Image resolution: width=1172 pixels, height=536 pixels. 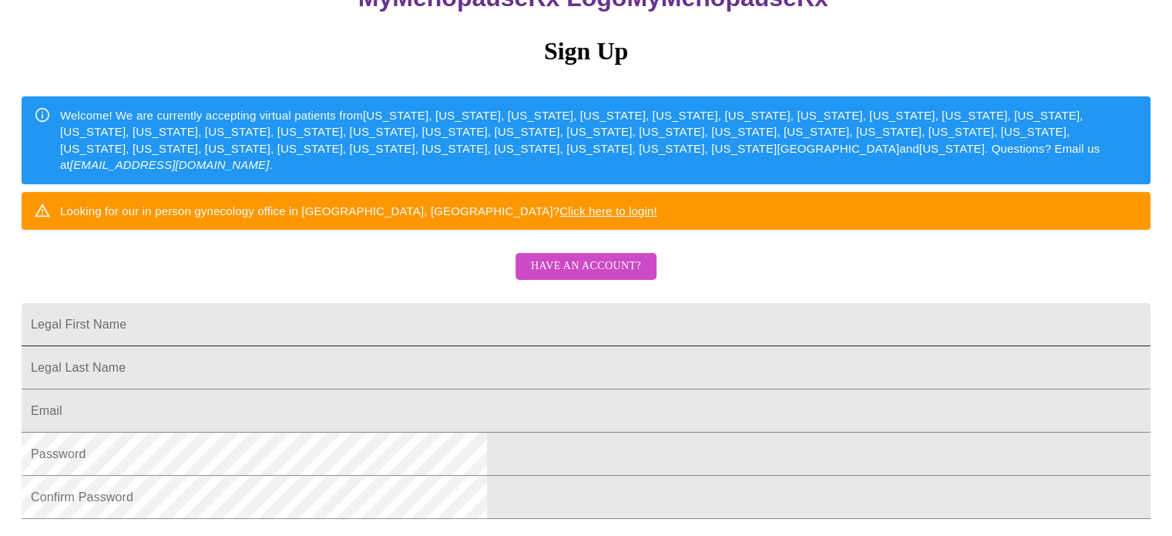 I want to click on h3: Sign Up, so click(x=586, y=51).